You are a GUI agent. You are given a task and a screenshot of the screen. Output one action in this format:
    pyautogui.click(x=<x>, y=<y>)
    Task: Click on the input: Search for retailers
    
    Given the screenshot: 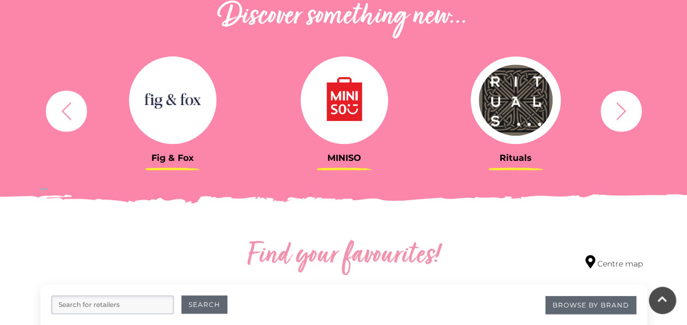 What is the action you would take?
    pyautogui.click(x=113, y=305)
    